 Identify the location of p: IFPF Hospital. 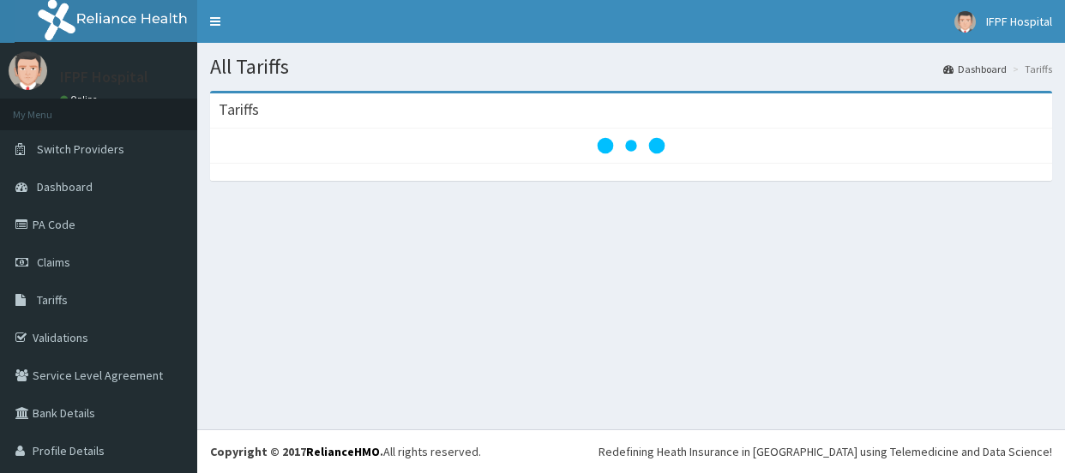
(104, 77).